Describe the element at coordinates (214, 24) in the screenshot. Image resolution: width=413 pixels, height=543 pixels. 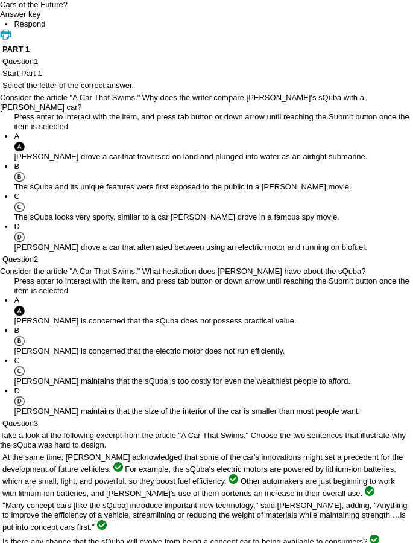
I see `div: This is the Respond Tab` at that location.